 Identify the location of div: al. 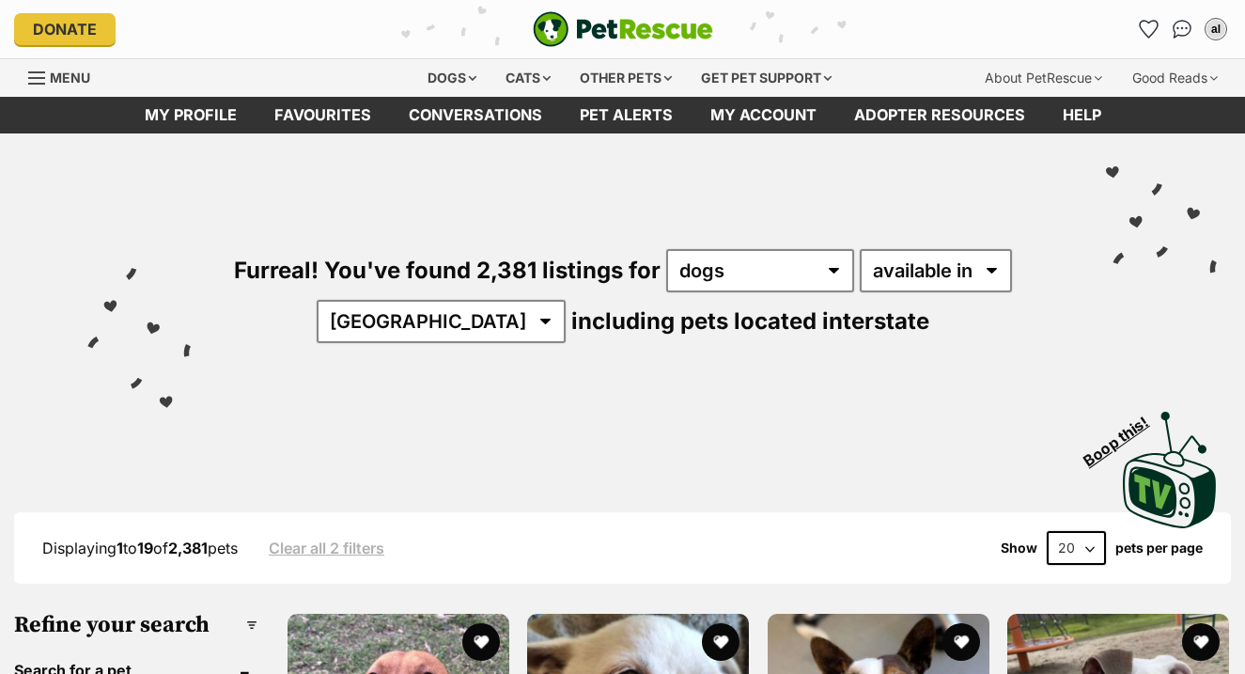
(1216, 29).